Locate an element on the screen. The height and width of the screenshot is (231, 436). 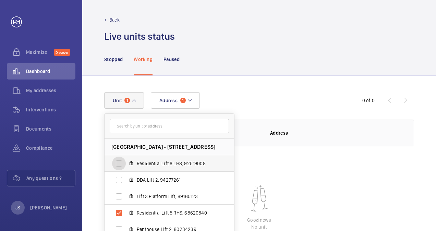
span: DDA Lift 2, 94277261 is located at coordinates (176, 180).